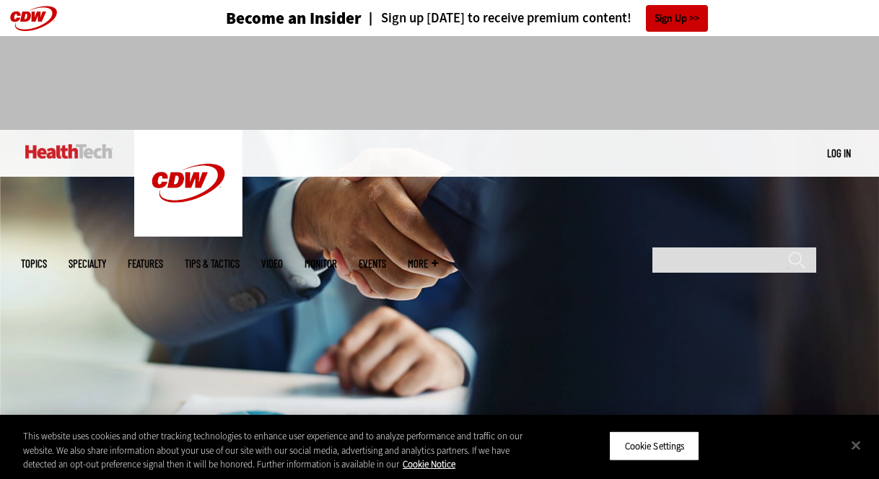 The height and width of the screenshot is (479, 879). I want to click on span: More, so click(423, 264).